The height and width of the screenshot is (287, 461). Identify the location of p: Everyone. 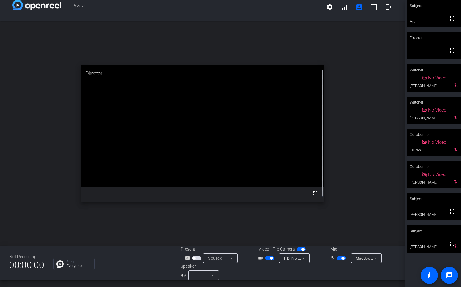
(79, 266).